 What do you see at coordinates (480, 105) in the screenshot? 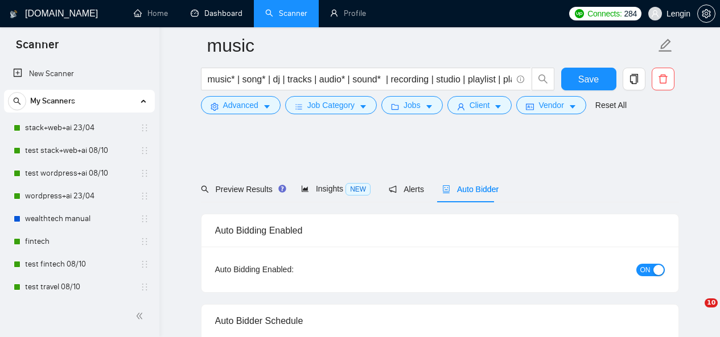
I see `button: userClientcaret-down` at bounding box center [480, 105].